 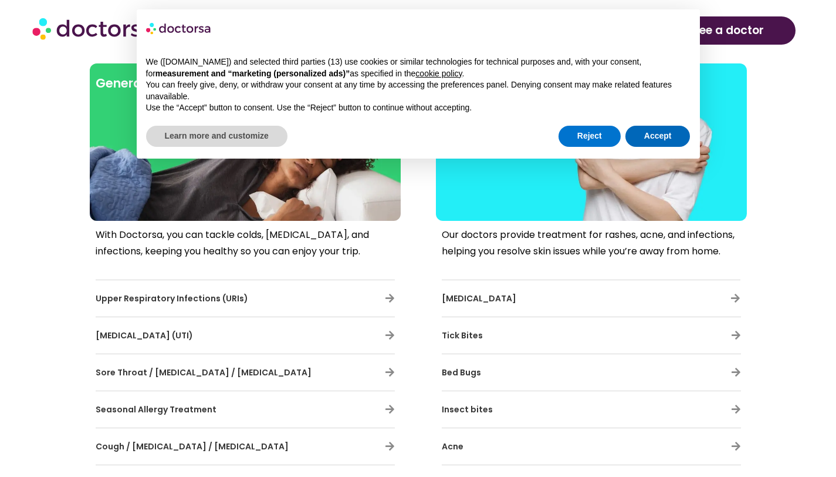 I want to click on button: Reject, so click(x=590, y=136).